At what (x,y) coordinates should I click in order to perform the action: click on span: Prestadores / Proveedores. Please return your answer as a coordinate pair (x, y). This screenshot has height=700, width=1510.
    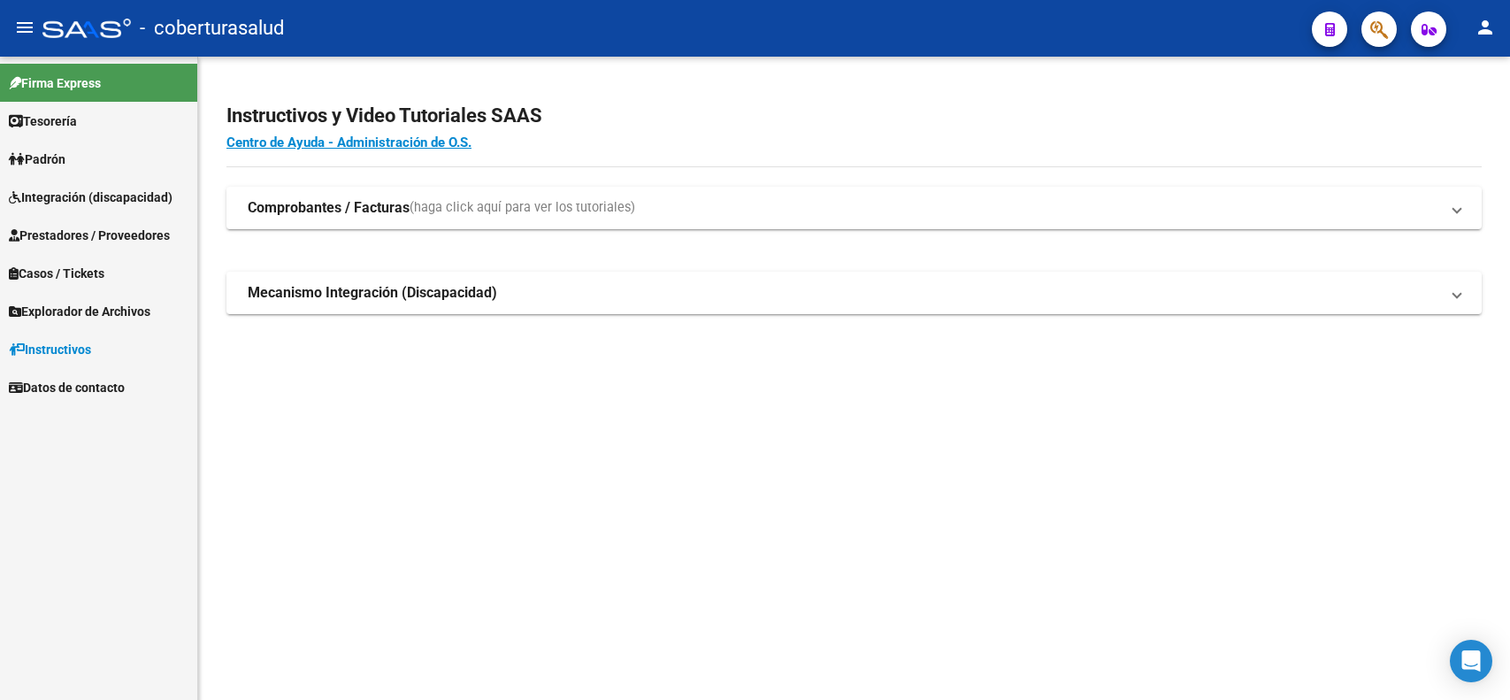
    Looking at the image, I should click on (89, 235).